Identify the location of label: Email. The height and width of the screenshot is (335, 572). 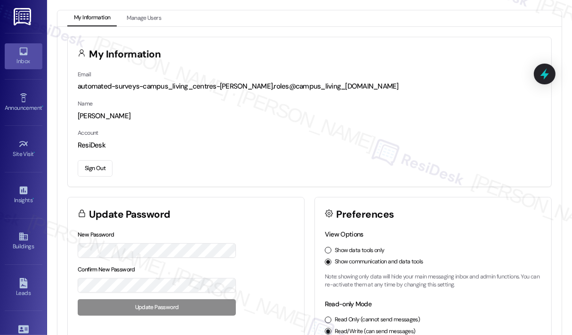
(84, 74).